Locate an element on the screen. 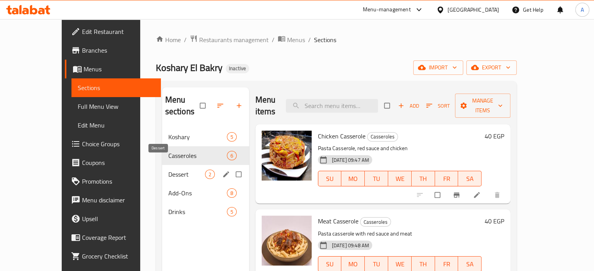  span: TU is located at coordinates (376, 264).